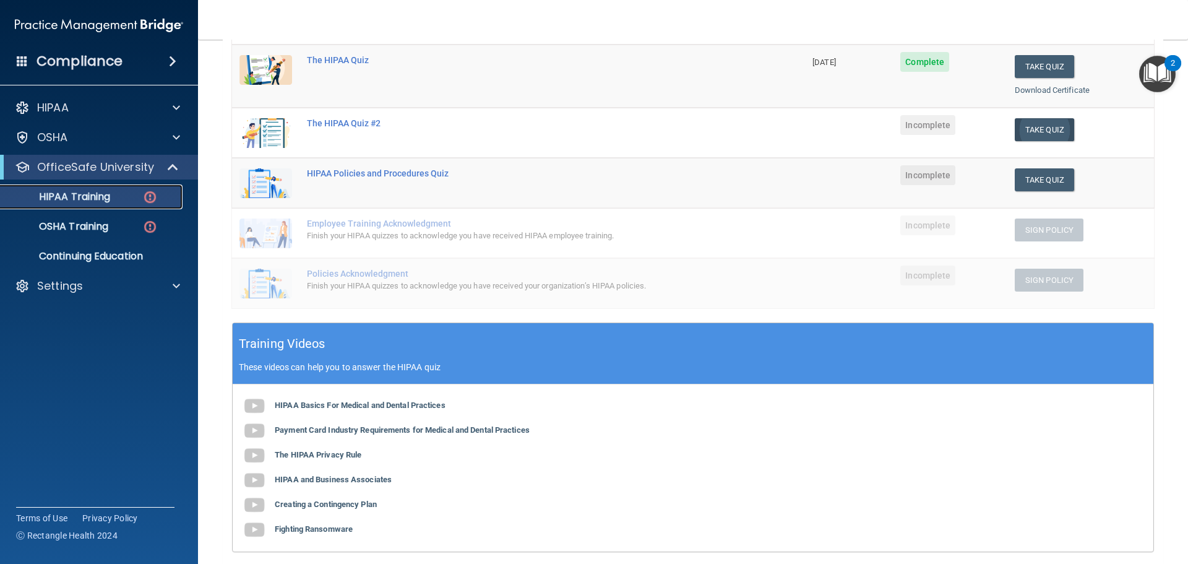 This screenshot has height=564, width=1188. Describe the element at coordinates (53, 137) in the screenshot. I see `p: OSHA` at that location.